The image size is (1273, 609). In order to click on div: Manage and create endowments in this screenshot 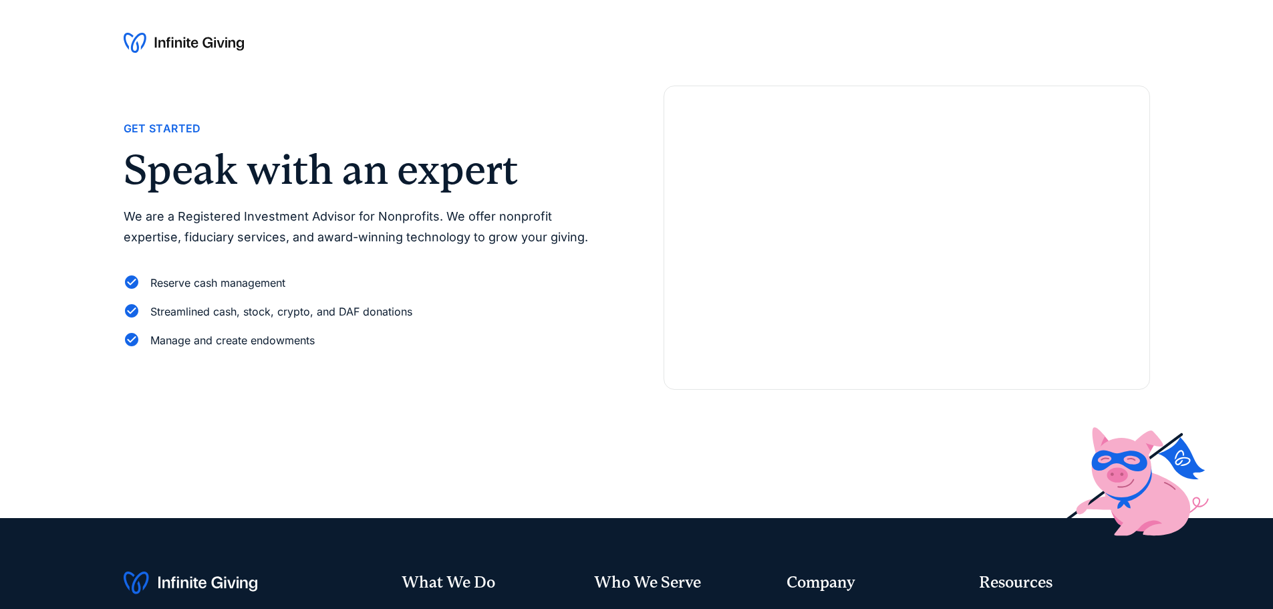, I will do `click(233, 340)`.